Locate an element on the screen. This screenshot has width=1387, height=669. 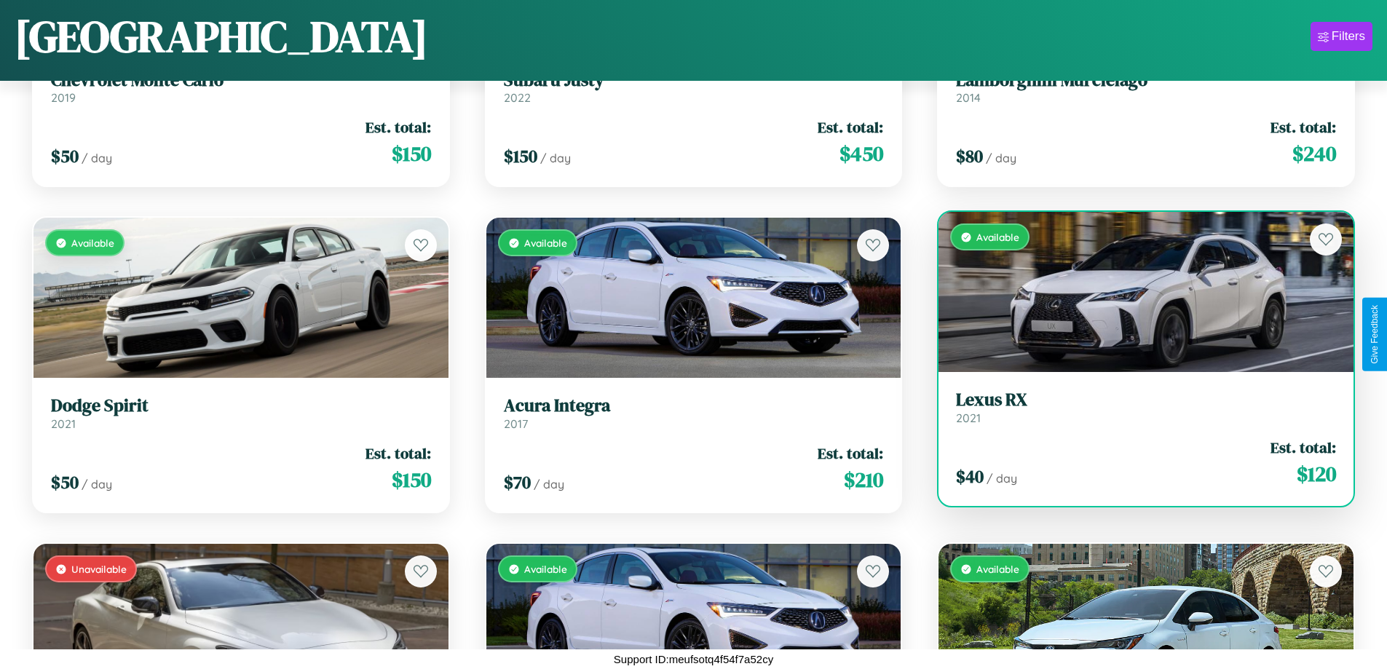
span: $ 450 is located at coordinates (861, 154).